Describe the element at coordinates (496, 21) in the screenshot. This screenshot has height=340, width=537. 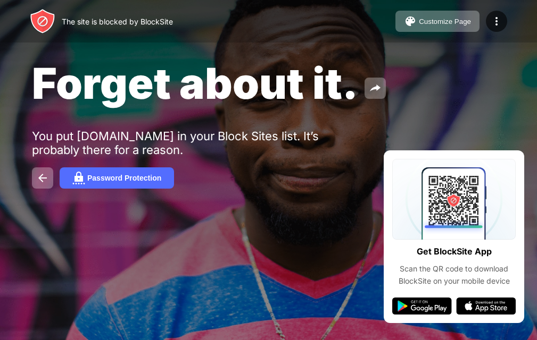
I see `img: menu-icon.svg` at that location.